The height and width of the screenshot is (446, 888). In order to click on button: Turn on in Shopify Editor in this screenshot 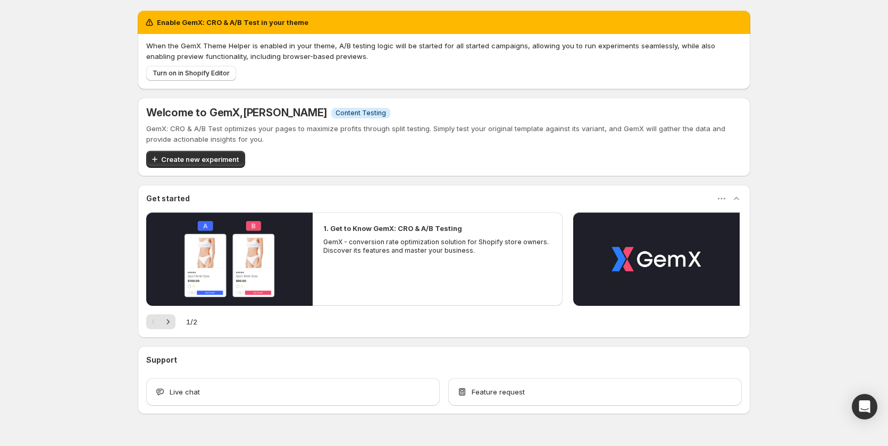, I will do `click(191, 73)`.